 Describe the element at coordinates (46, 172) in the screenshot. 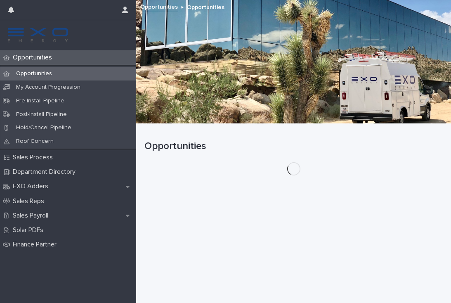

I see `p: Department Directory` at that location.